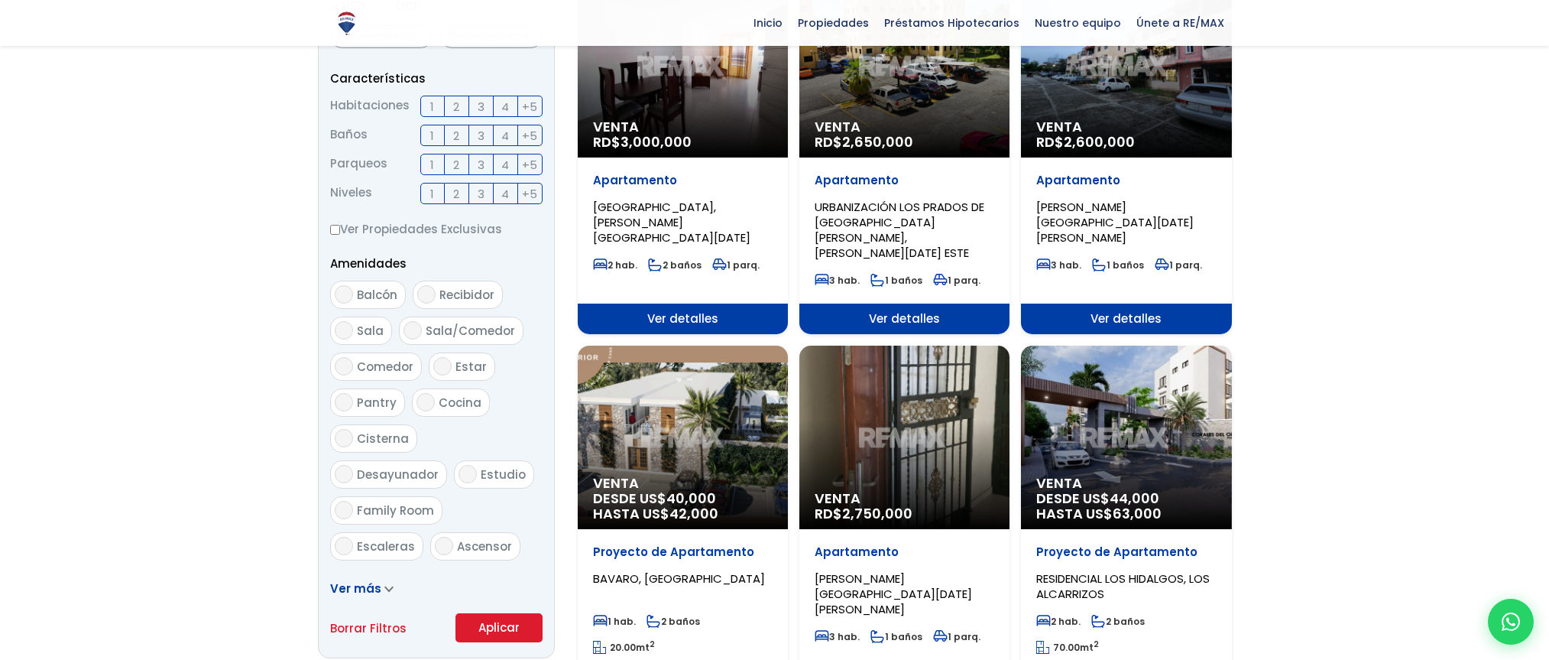 The width and height of the screenshot is (1549, 660). Describe the element at coordinates (471, 366) in the screenshot. I see `span: Estar` at that location.